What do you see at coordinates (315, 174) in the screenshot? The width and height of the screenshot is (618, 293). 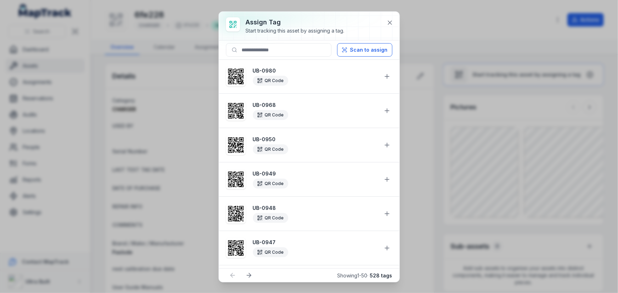 I see `strong: UB-0949` at bounding box center [315, 174].